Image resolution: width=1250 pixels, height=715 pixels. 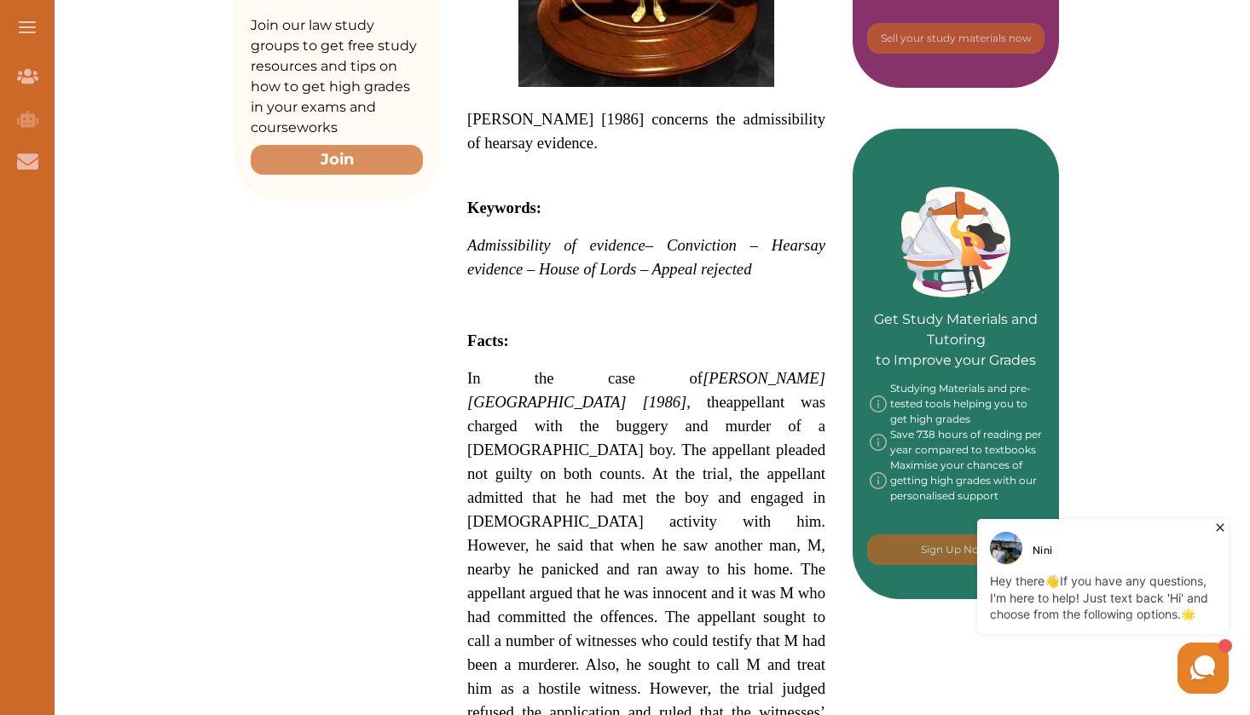 What do you see at coordinates (956, 316) in the screenshot?
I see `p: Get Study Materials and Tutoring to Improve your Grades` at bounding box center [956, 316].